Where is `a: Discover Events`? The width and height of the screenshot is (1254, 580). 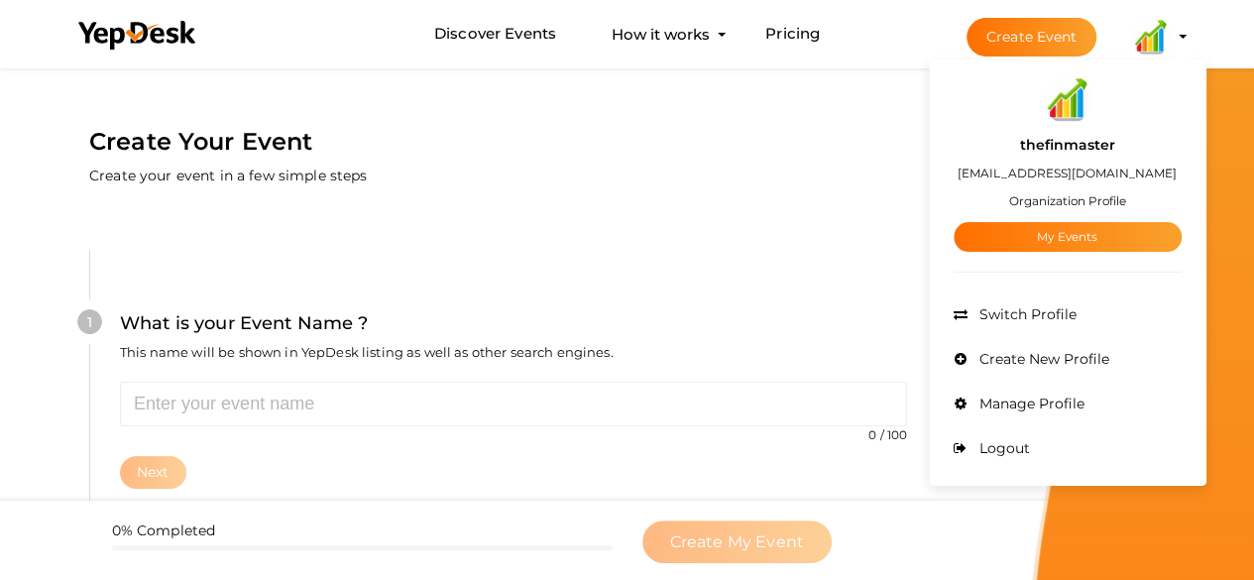
a: Discover Events is located at coordinates (495, 34).